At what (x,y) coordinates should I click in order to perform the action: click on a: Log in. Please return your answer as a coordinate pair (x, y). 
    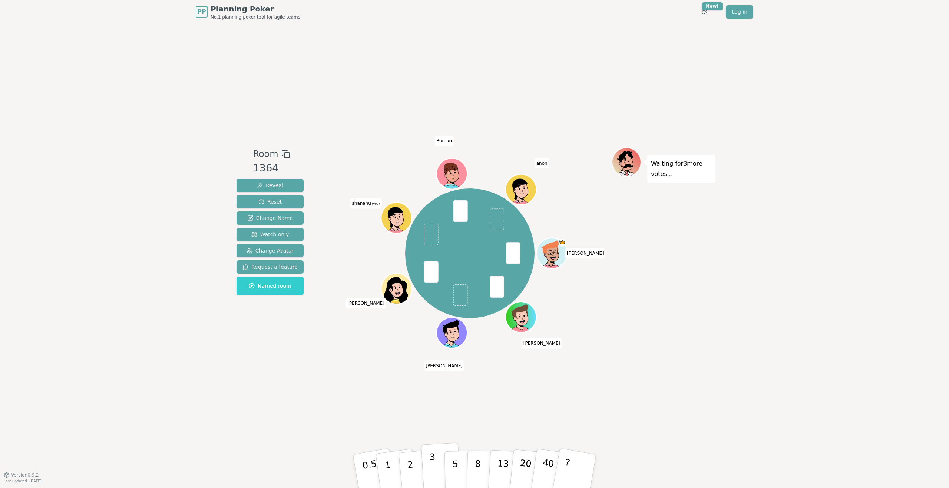
    Looking at the image, I should click on (739, 12).